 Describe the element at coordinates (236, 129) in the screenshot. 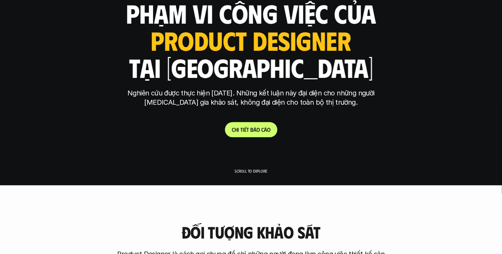

I see `span: h` at that location.